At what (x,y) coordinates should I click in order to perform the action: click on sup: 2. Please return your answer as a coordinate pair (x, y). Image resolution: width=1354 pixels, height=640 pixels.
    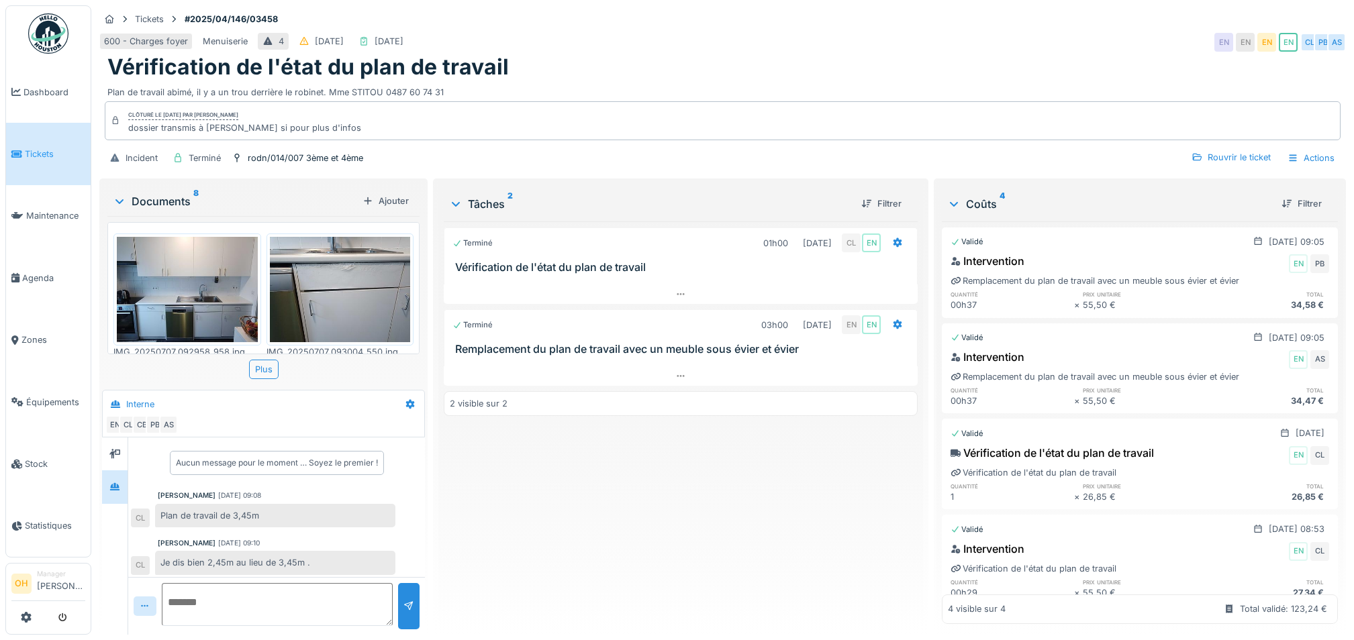
    Looking at the image, I should click on (510, 204).